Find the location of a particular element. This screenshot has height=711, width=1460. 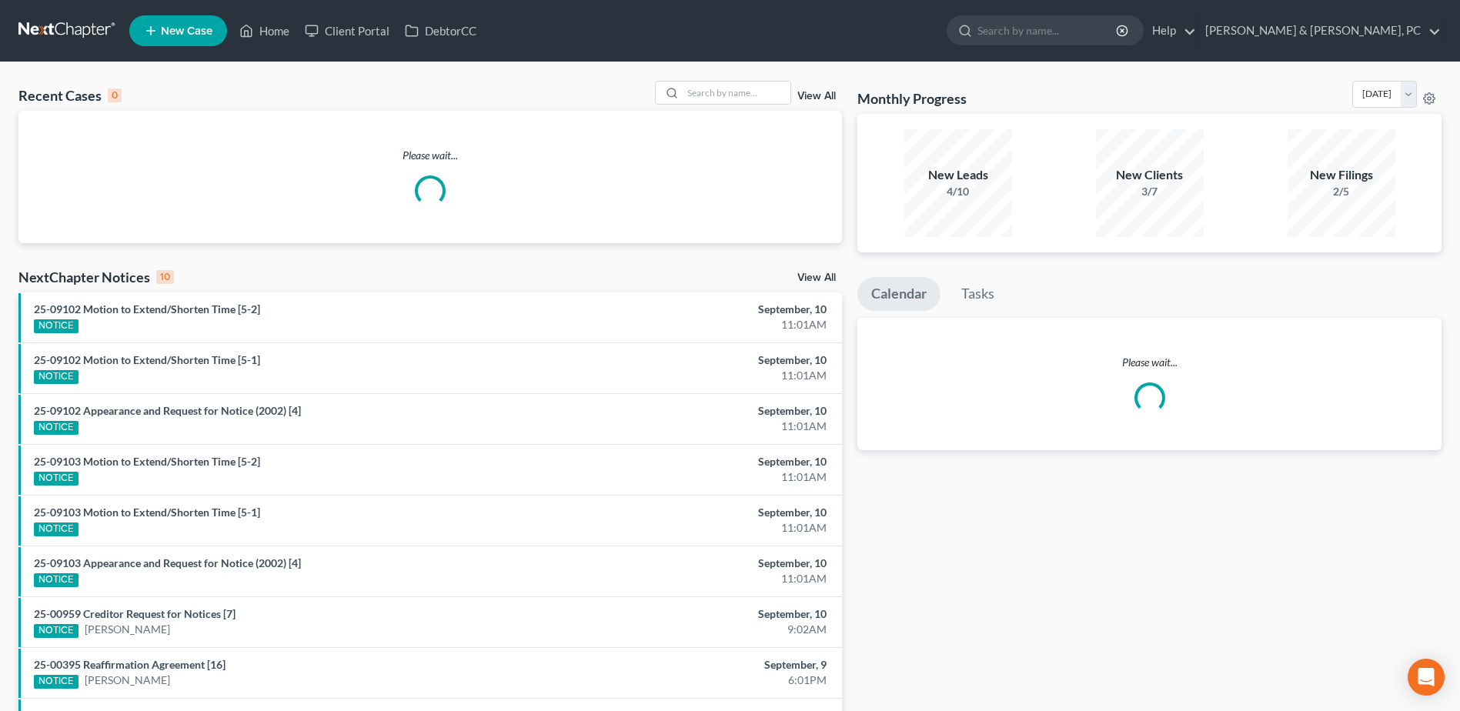

a: 25-09102 Motion to Extend/Shorten Time [5-2] is located at coordinates (147, 309).